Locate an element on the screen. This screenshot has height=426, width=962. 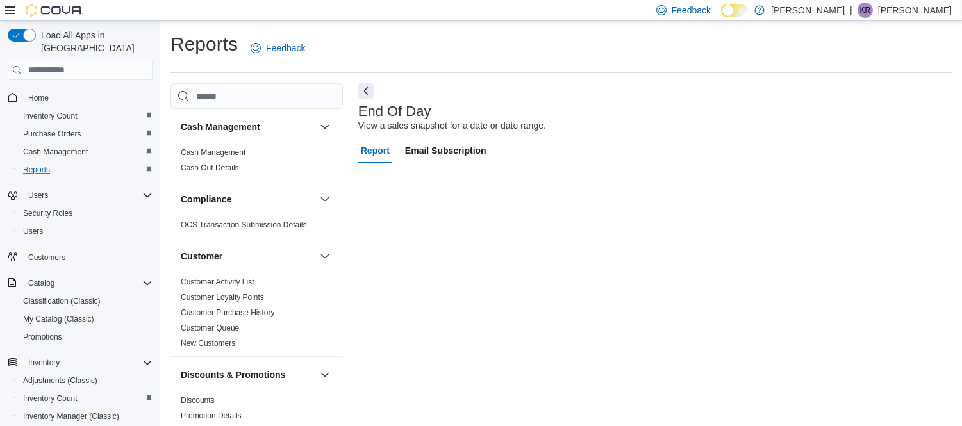
button: Inventory Manager (Classic) is located at coordinates (85, 416).